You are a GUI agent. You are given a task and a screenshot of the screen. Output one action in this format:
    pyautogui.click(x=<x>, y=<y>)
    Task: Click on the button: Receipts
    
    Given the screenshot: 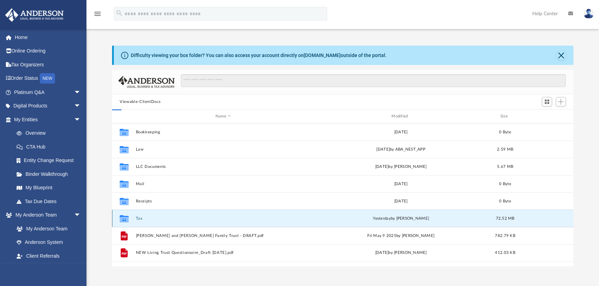 What is the action you would take?
    pyautogui.click(x=223, y=201)
    